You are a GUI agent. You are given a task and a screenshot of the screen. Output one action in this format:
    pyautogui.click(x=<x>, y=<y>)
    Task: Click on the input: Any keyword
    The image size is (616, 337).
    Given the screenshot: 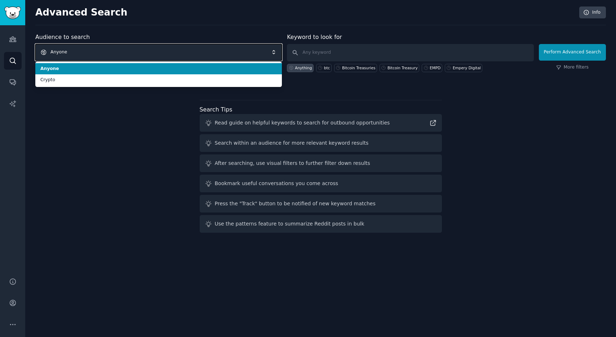 What is the action you would take?
    pyautogui.click(x=410, y=53)
    